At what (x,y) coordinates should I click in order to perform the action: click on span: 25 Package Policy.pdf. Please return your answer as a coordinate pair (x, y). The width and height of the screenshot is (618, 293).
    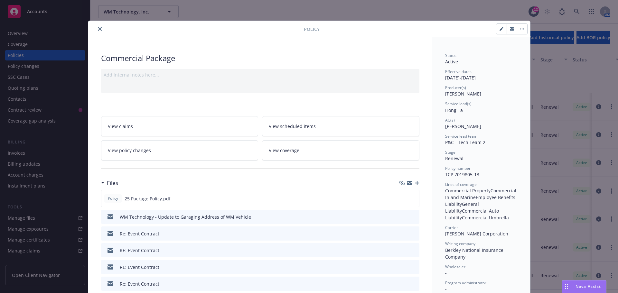
    Looking at the image, I should click on (147, 199).